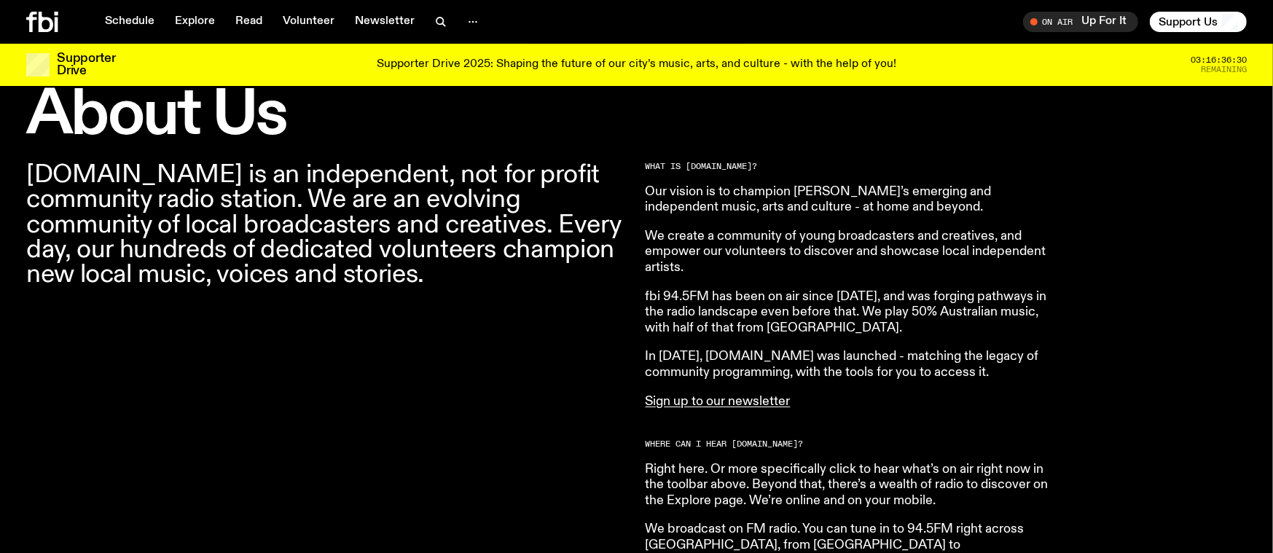  Describe the element at coordinates (248, 22) in the screenshot. I see `a: Read` at that location.